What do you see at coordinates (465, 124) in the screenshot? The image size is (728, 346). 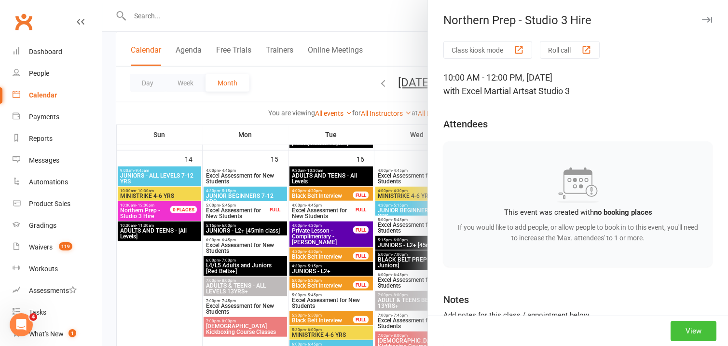 I see `div: Attendees` at bounding box center [465, 124].